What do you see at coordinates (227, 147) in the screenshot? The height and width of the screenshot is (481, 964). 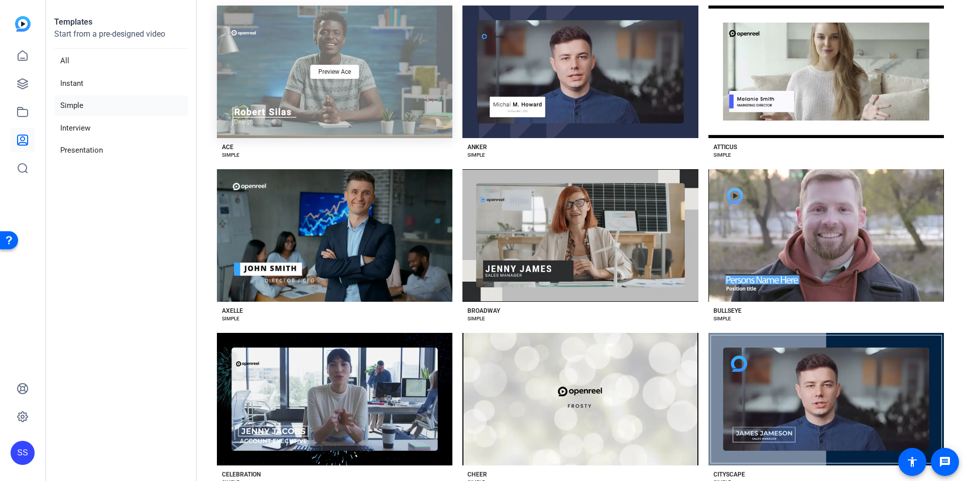 I see `div: ACE` at bounding box center [227, 147].